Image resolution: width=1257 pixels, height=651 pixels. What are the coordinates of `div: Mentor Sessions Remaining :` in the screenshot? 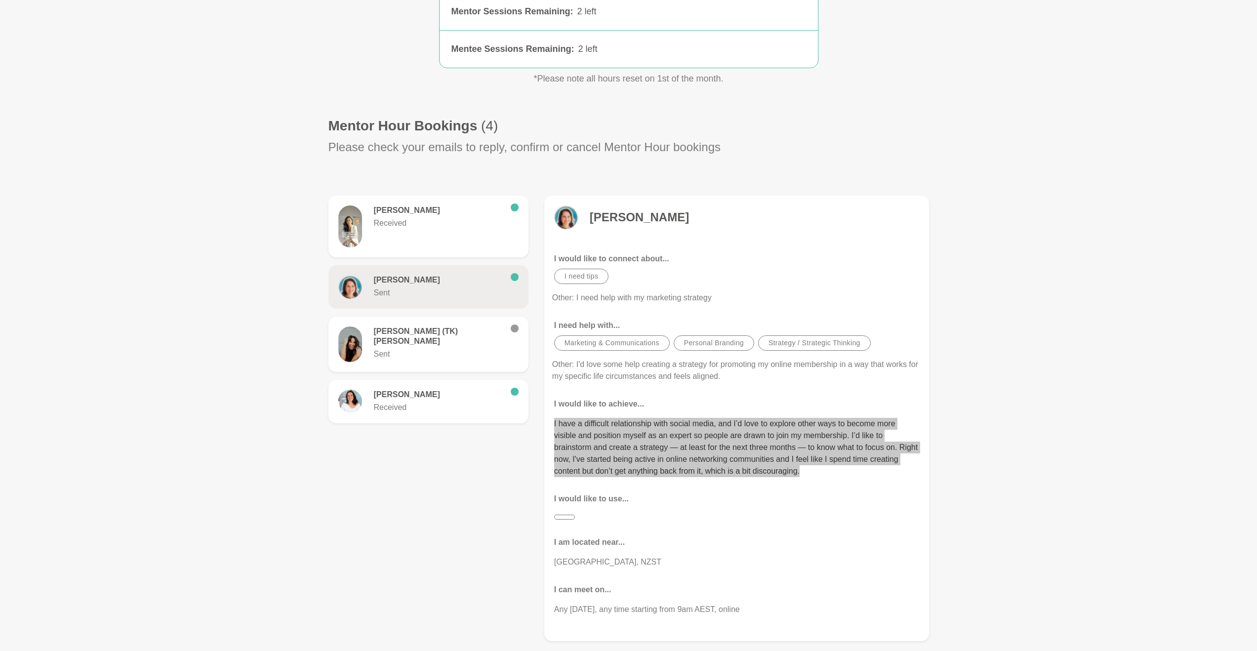 It's located at (512, 11).